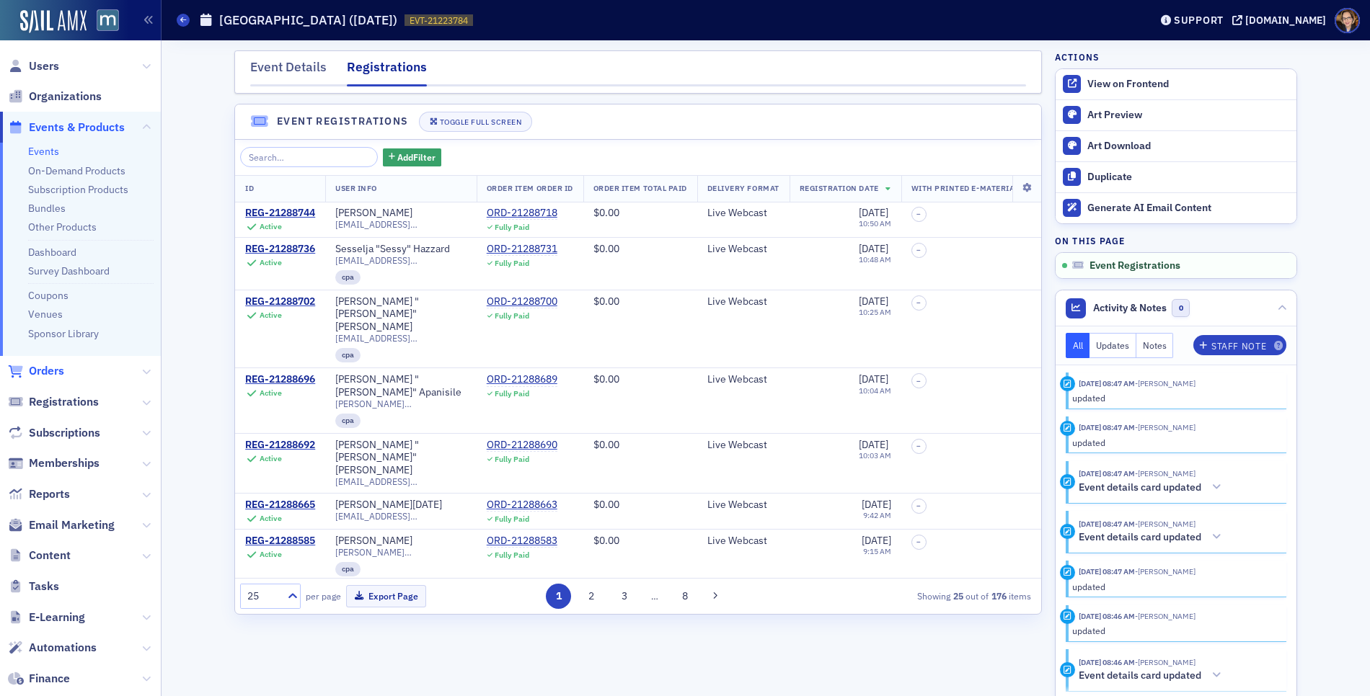 This screenshot has width=1370, height=696. Describe the element at coordinates (522, 380) in the screenshot. I see `div: ORD-21288689` at that location.